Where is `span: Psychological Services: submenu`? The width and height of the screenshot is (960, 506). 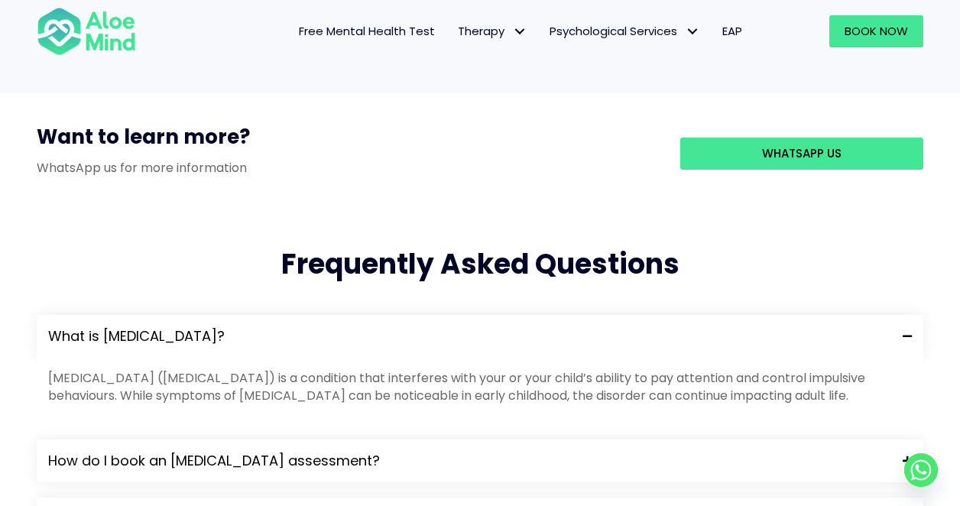
span: Psychological Services: submenu is located at coordinates (691, 31).